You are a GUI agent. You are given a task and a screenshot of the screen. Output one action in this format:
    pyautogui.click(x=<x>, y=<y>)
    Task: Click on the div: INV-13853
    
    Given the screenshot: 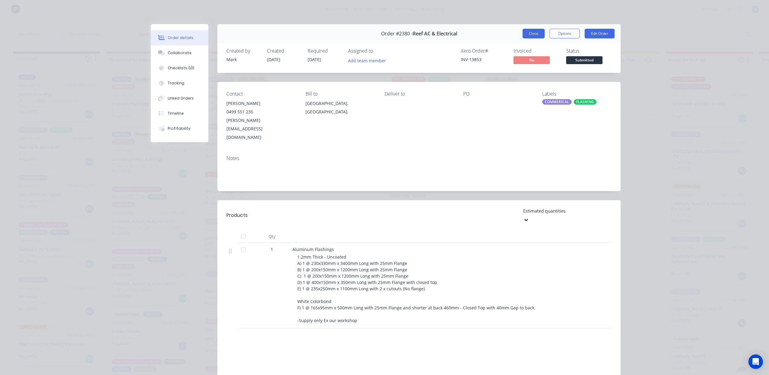 What is the action you would take?
    pyautogui.click(x=483, y=59)
    